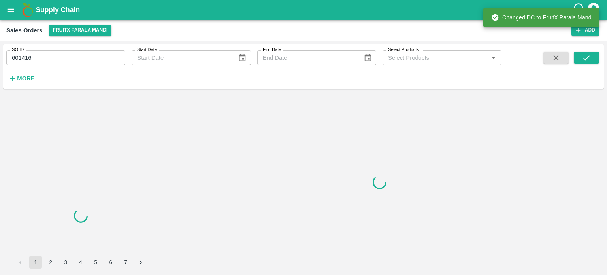  Describe the element at coordinates (36, 262) in the screenshot. I see `button: page 1` at that location.